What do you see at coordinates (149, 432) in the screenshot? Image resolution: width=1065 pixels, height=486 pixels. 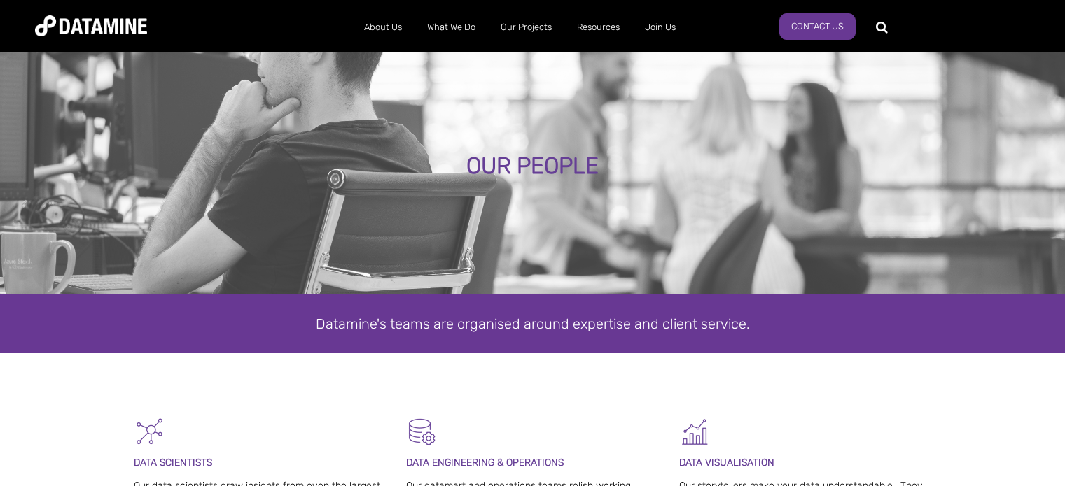 I see `img: Graph - Network` at bounding box center [149, 432].